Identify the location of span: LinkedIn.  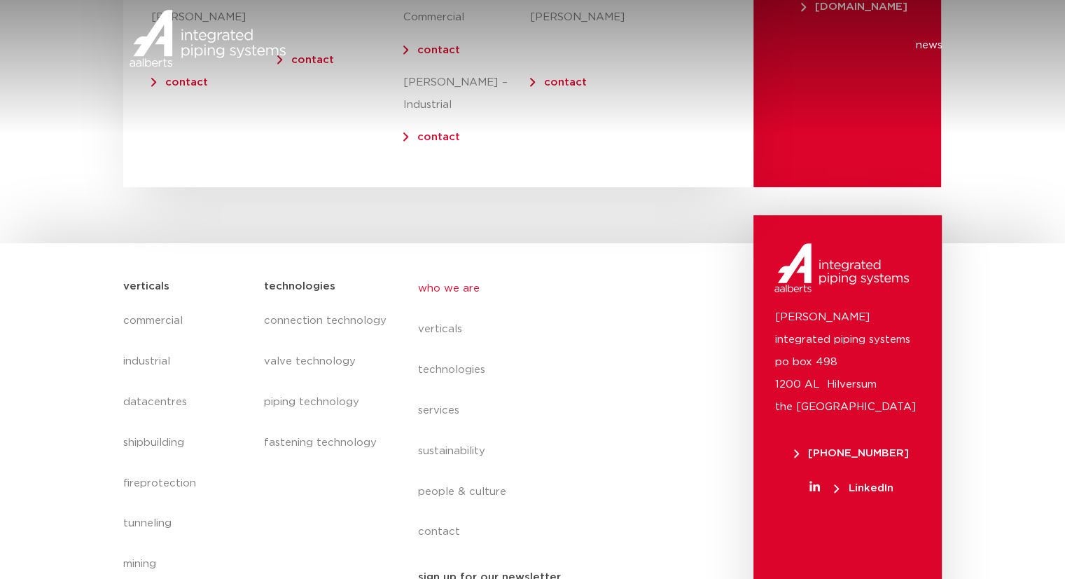
(864, 488).